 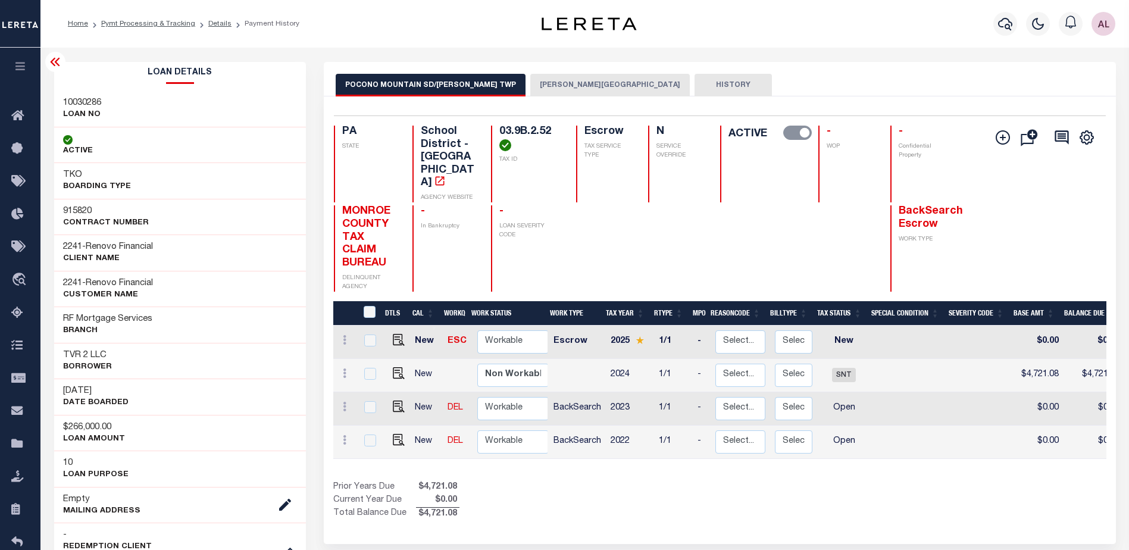 I want to click on p: Branch, so click(x=108, y=331).